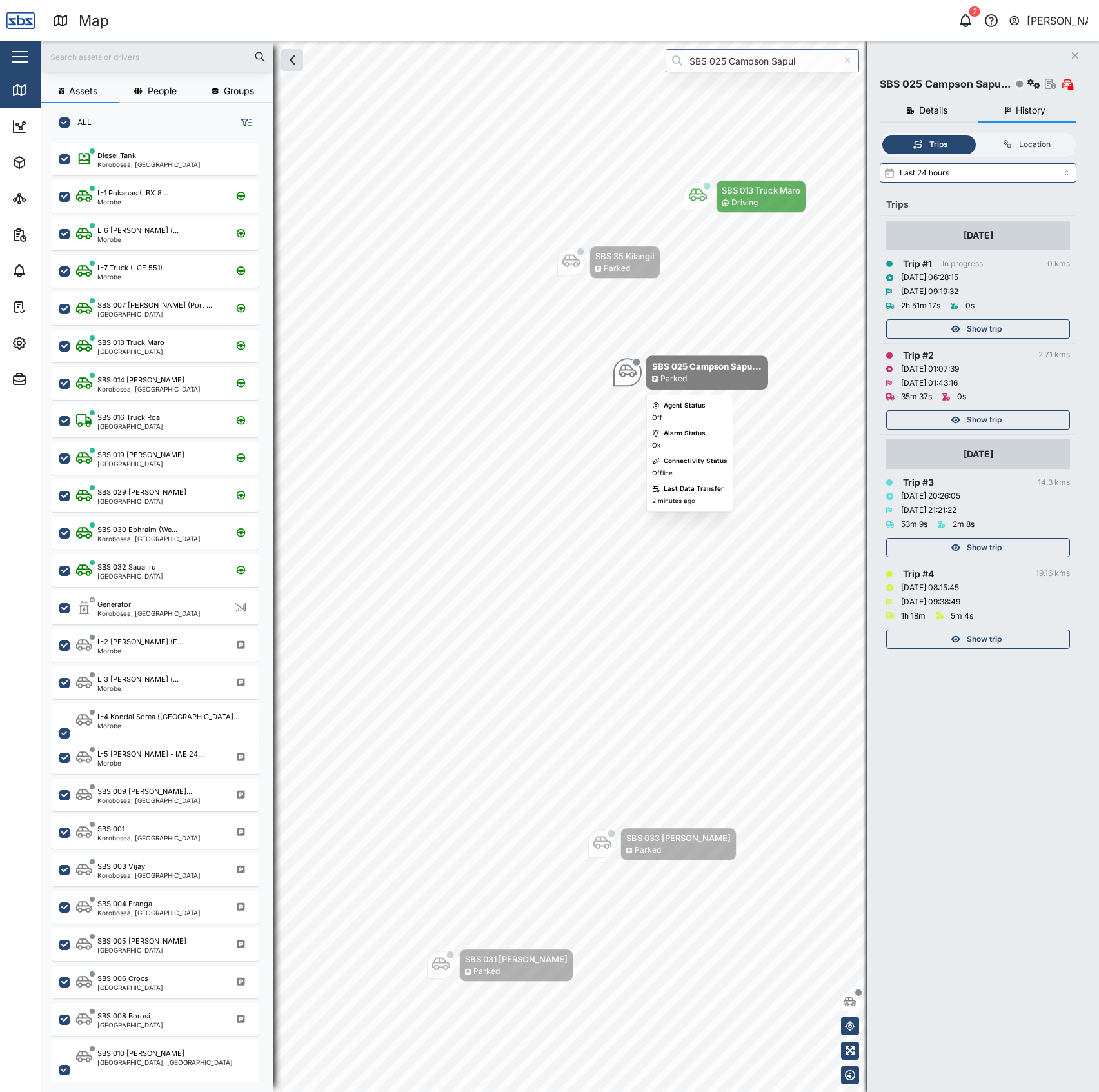 This screenshot has height=1092, width=1099. What do you see at coordinates (933, 110) in the screenshot?
I see `span: Details` at bounding box center [933, 110].